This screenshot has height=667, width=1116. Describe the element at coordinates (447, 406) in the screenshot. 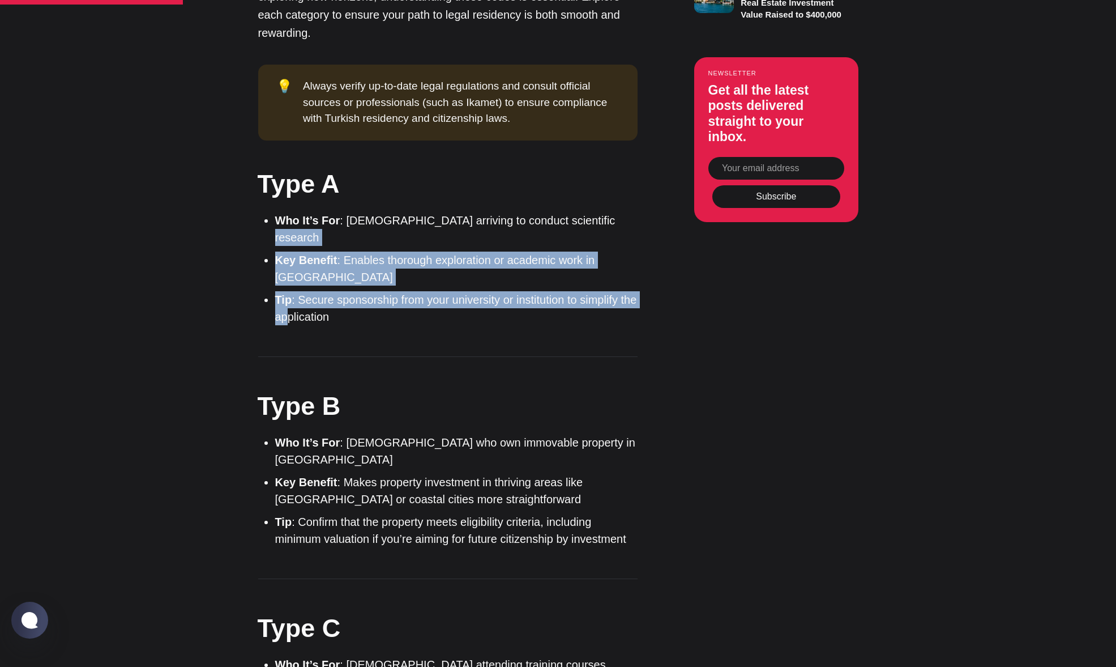

I see `h2: Type B` at that location.